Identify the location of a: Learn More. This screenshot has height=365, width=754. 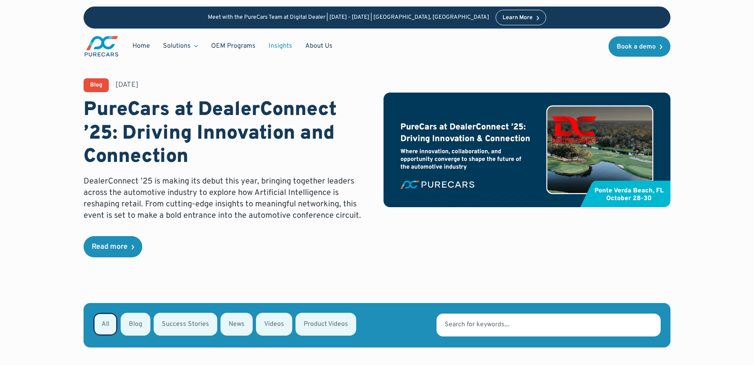
(521, 18).